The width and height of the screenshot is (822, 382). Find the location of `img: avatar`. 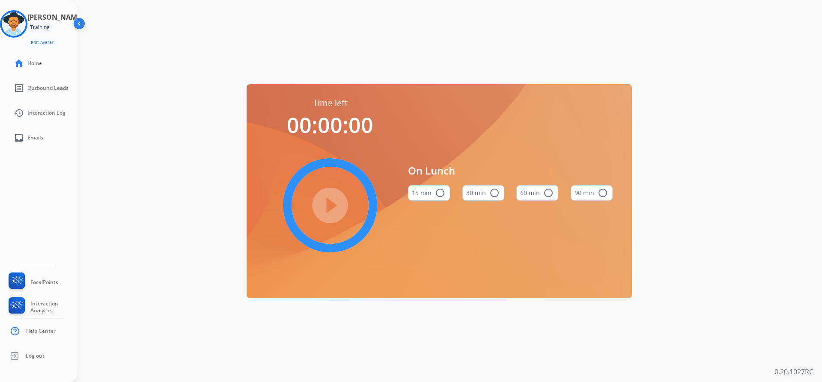

img: avatar is located at coordinates (14, 24).